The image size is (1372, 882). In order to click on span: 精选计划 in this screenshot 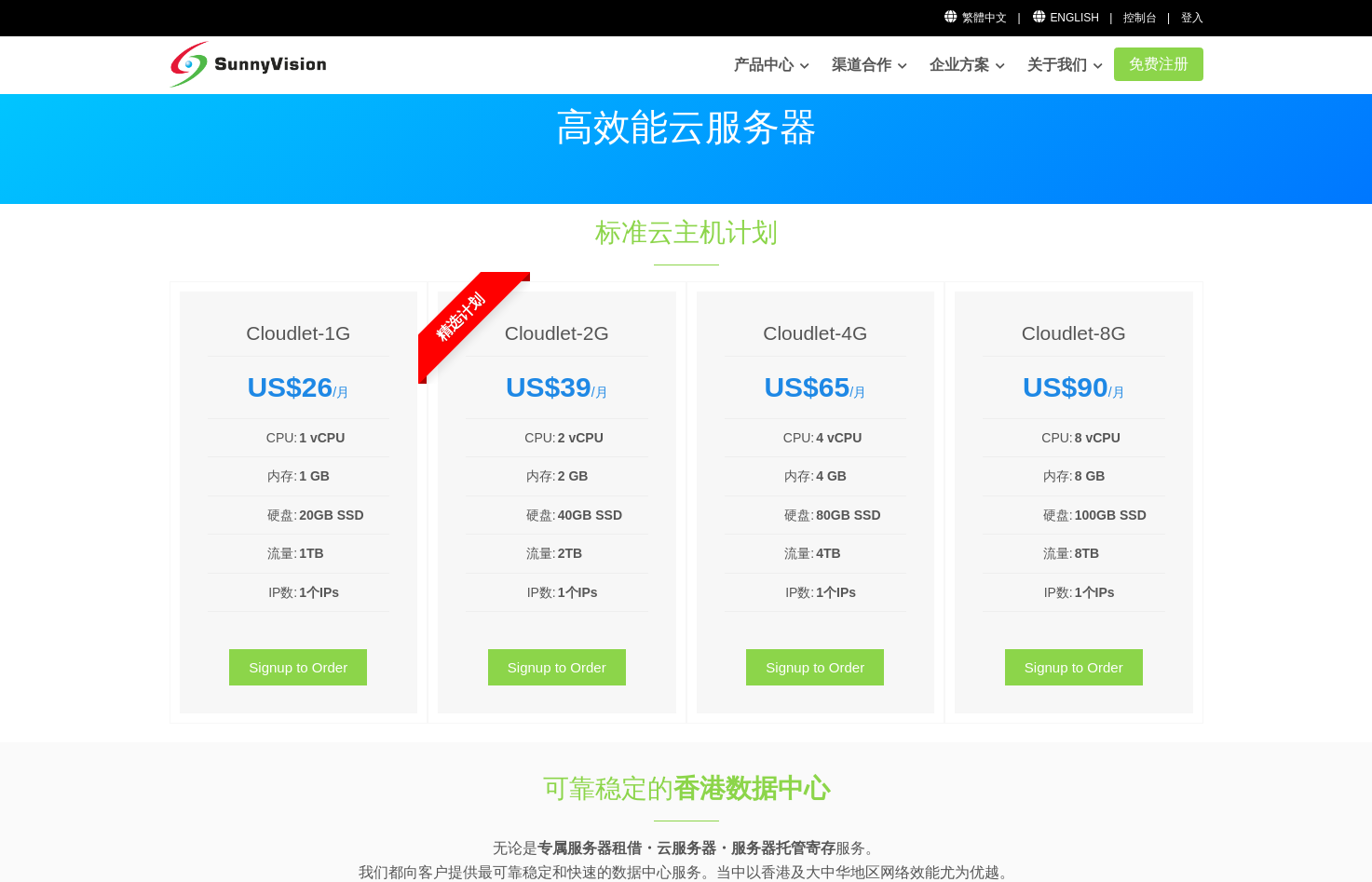, I will do `click(460, 316)`.